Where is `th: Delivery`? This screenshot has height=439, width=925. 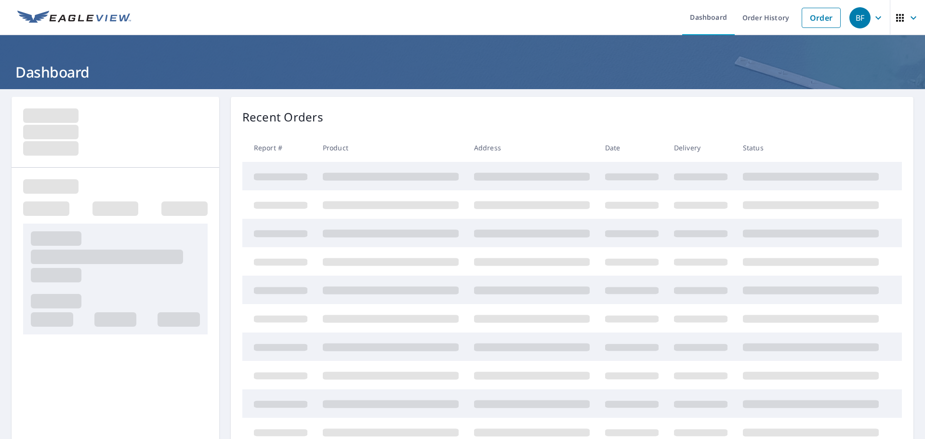
th: Delivery is located at coordinates (701, 147).